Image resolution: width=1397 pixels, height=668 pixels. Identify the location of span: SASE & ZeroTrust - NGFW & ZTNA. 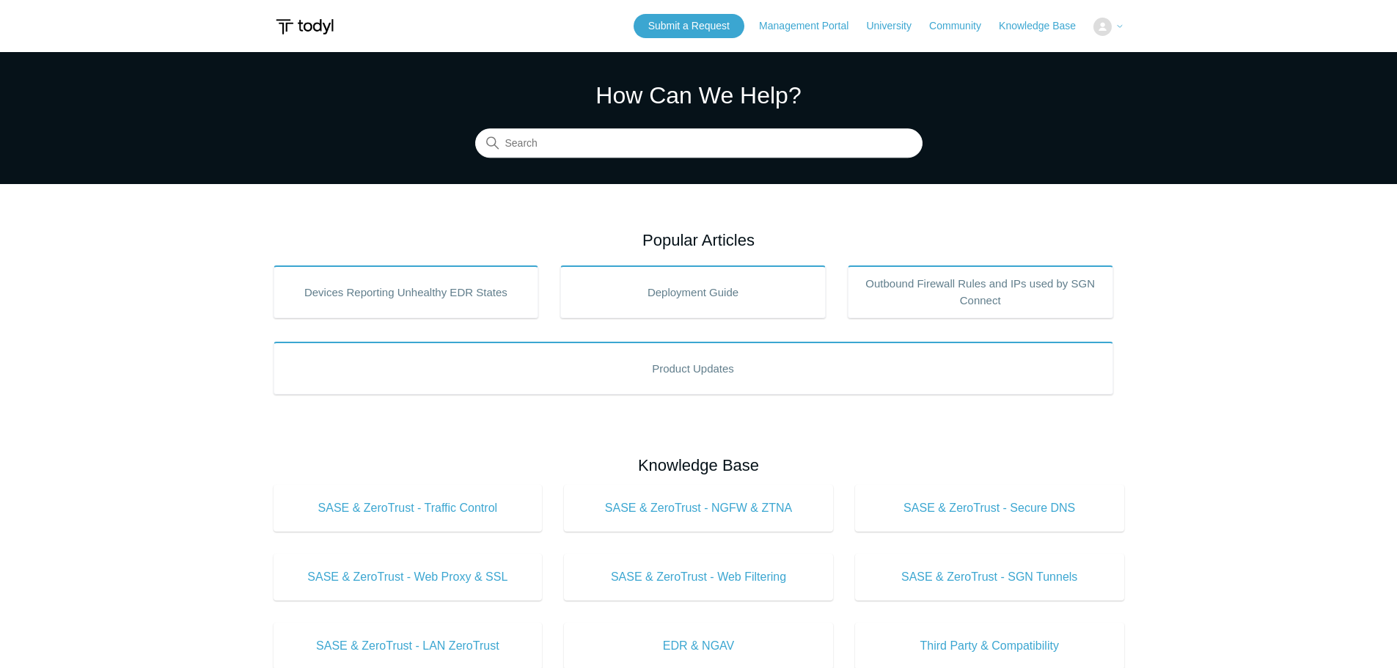
(698, 508).